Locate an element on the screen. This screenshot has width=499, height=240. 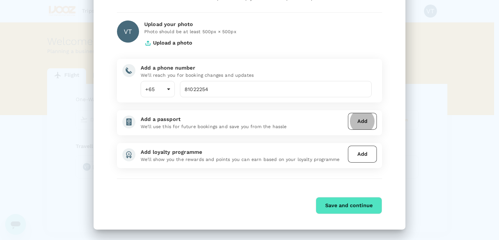
img: add-phone-number is located at coordinates (129, 70).